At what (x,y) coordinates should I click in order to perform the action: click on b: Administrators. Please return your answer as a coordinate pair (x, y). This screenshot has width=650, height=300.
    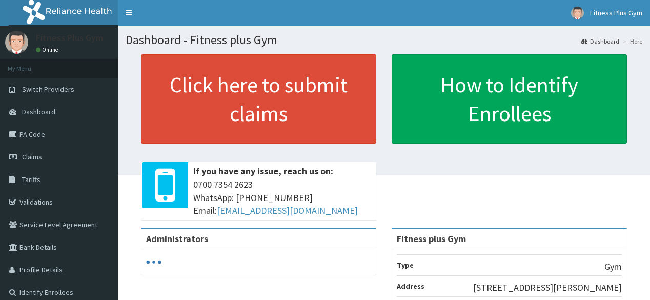
    Looking at the image, I should click on (177, 238).